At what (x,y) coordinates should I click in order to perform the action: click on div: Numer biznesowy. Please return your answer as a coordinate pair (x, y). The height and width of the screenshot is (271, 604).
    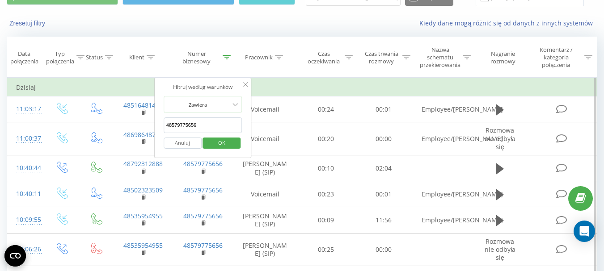
    Looking at the image, I should click on (197, 58).